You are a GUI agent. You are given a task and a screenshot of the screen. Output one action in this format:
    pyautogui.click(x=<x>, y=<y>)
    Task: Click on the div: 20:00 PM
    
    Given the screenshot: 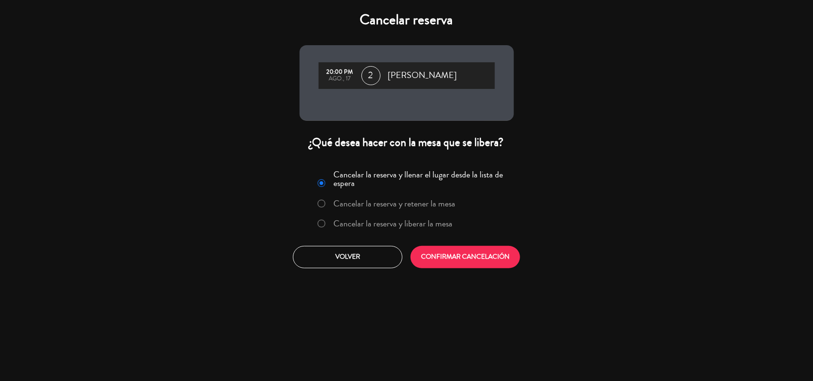 What is the action you would take?
    pyautogui.click(x=340, y=72)
    